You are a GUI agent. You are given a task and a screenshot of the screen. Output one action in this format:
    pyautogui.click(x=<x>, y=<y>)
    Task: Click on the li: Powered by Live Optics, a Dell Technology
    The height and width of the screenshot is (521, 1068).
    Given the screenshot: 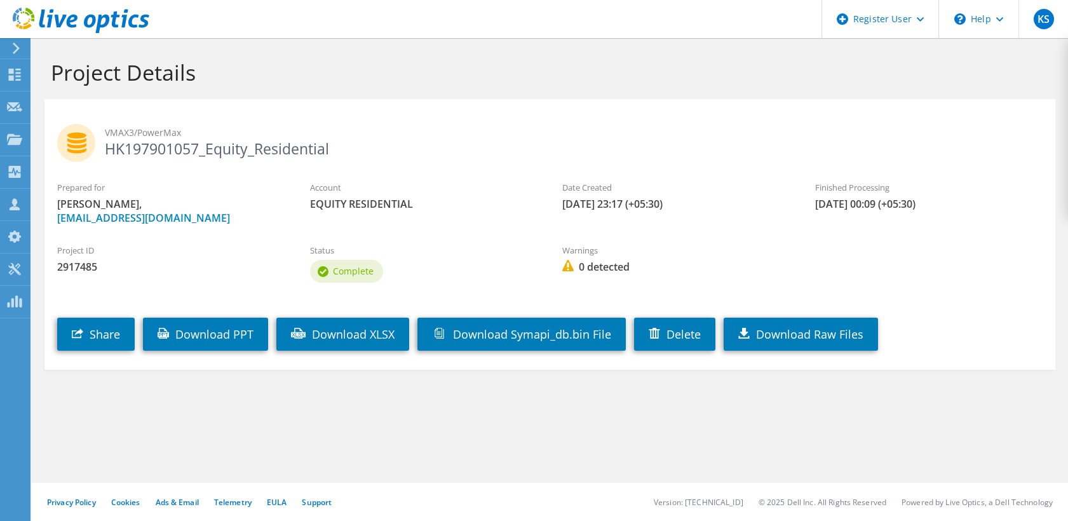 What is the action you would take?
    pyautogui.click(x=977, y=502)
    